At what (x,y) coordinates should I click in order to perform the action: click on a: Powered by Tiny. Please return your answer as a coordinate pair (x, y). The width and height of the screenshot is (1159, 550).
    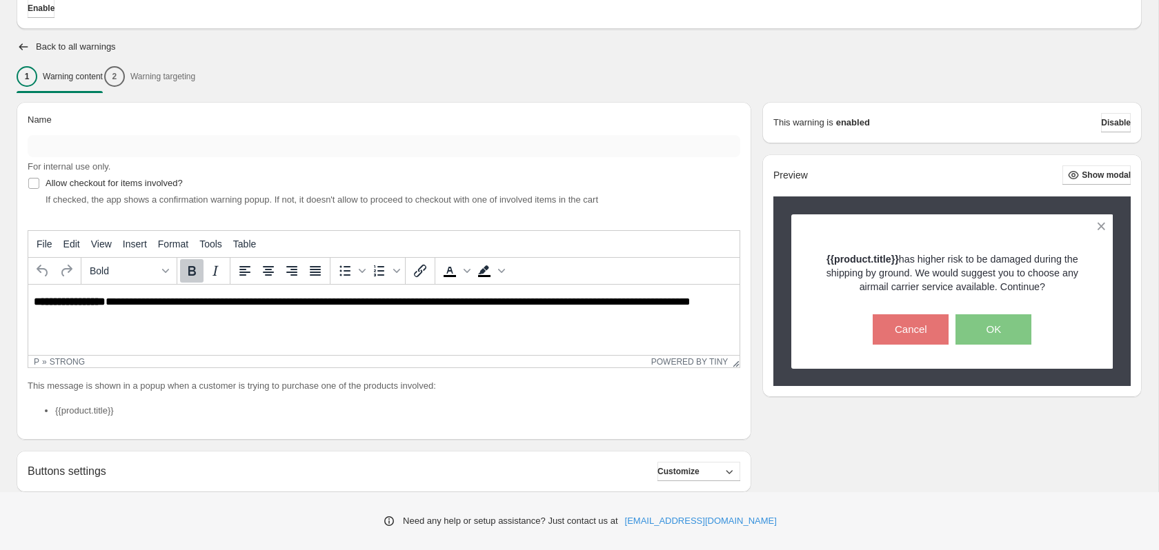
    Looking at the image, I should click on (690, 362).